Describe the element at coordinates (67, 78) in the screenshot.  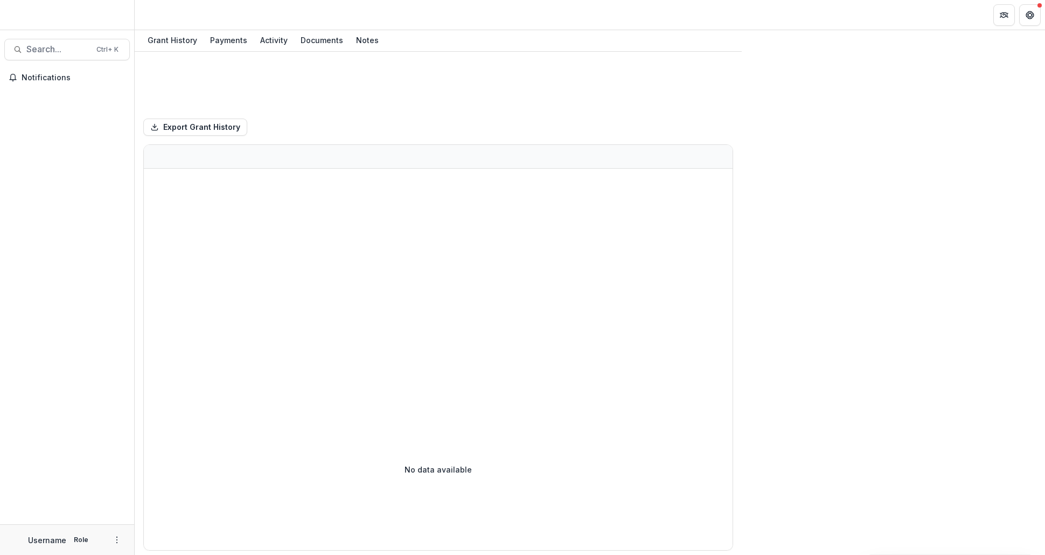
I see `button: Notifications` at that location.